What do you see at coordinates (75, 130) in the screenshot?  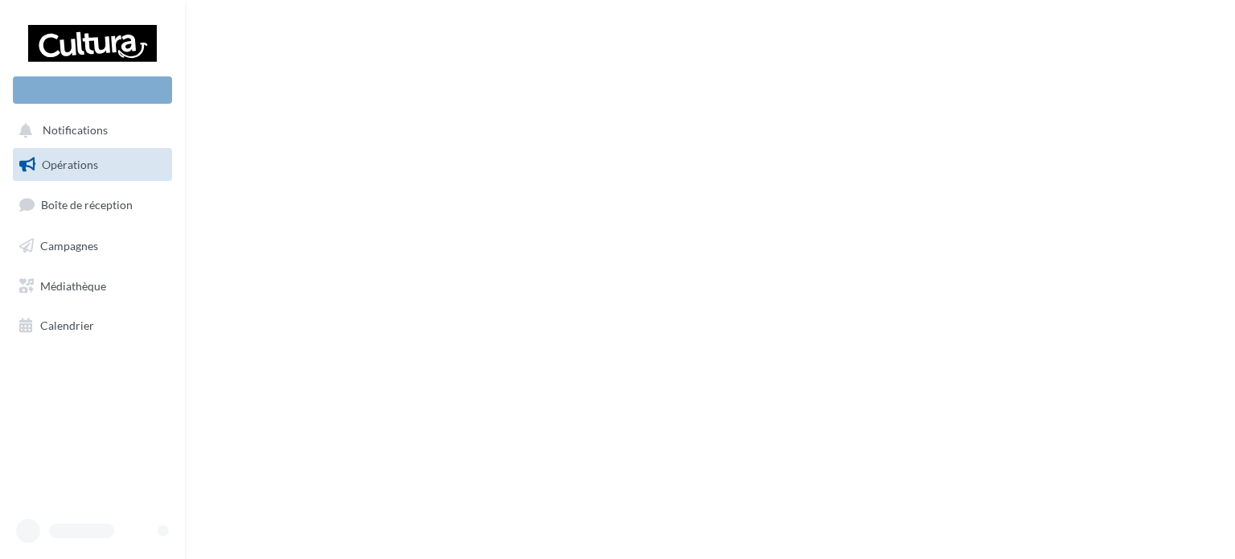 I see `span: Notifications` at bounding box center [75, 130].